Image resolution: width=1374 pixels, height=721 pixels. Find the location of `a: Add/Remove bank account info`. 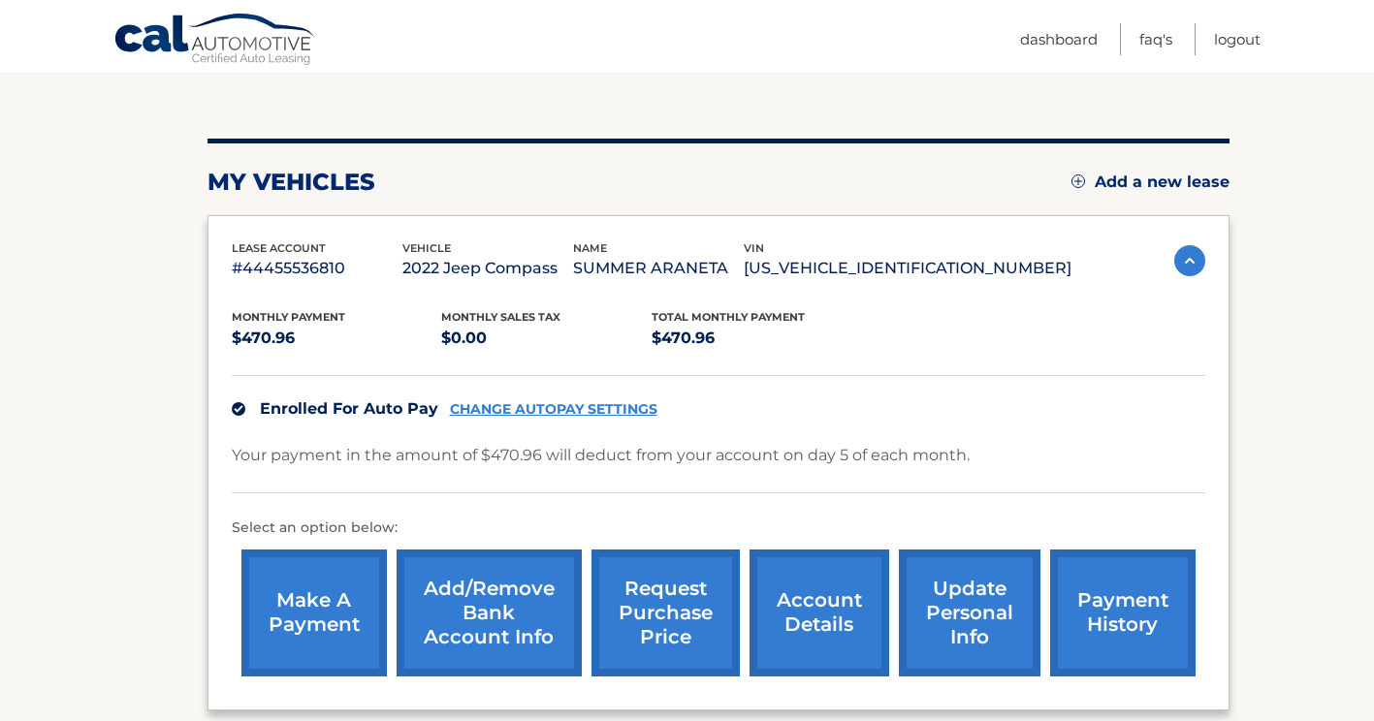

a: Add/Remove bank account info is located at coordinates (489, 613).